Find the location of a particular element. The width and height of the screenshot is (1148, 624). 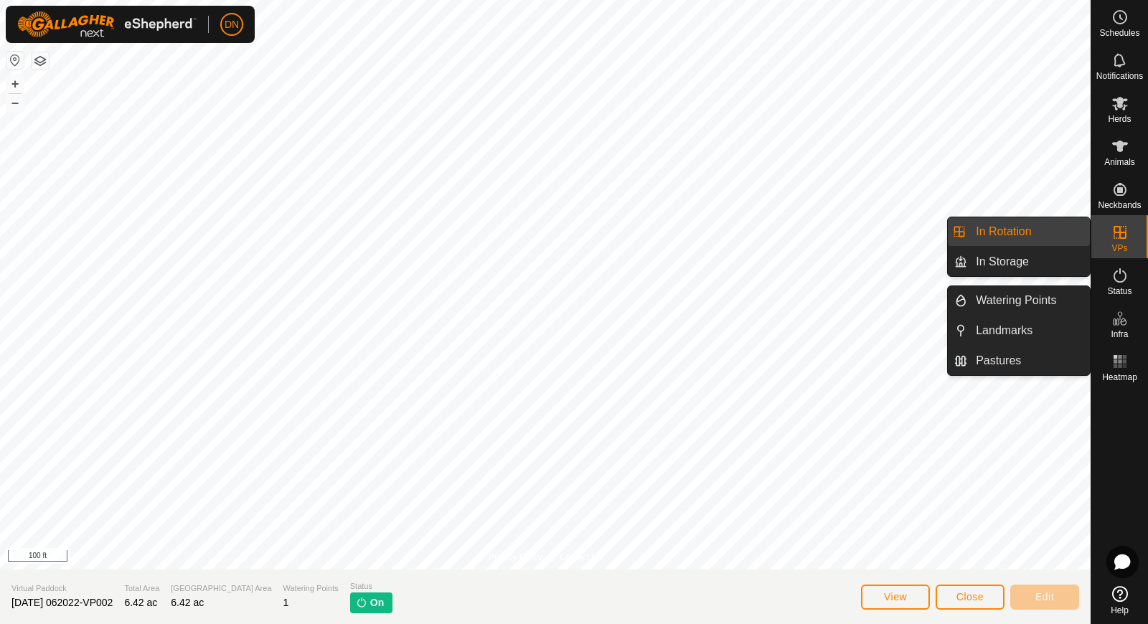

span: Infra is located at coordinates (1120, 334).